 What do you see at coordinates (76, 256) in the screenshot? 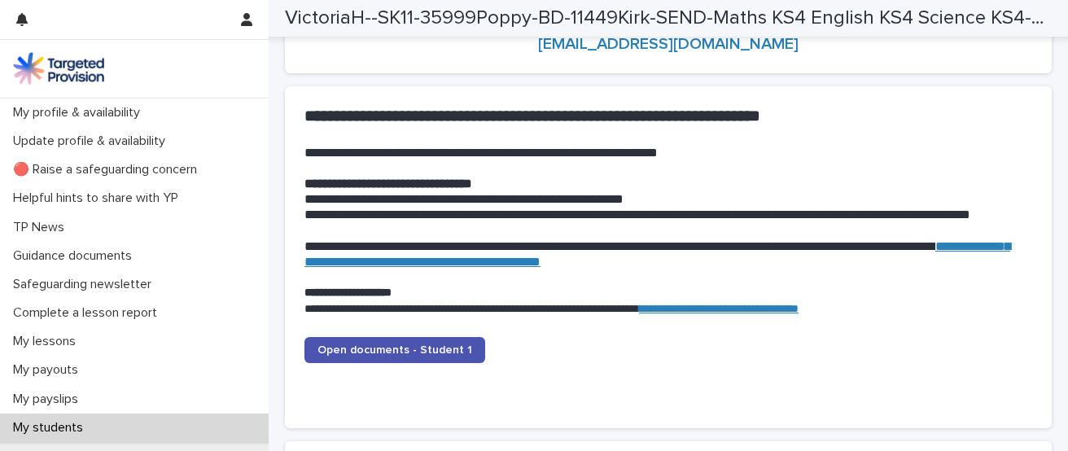
I see `p: Guidance documents` at bounding box center [76, 256].